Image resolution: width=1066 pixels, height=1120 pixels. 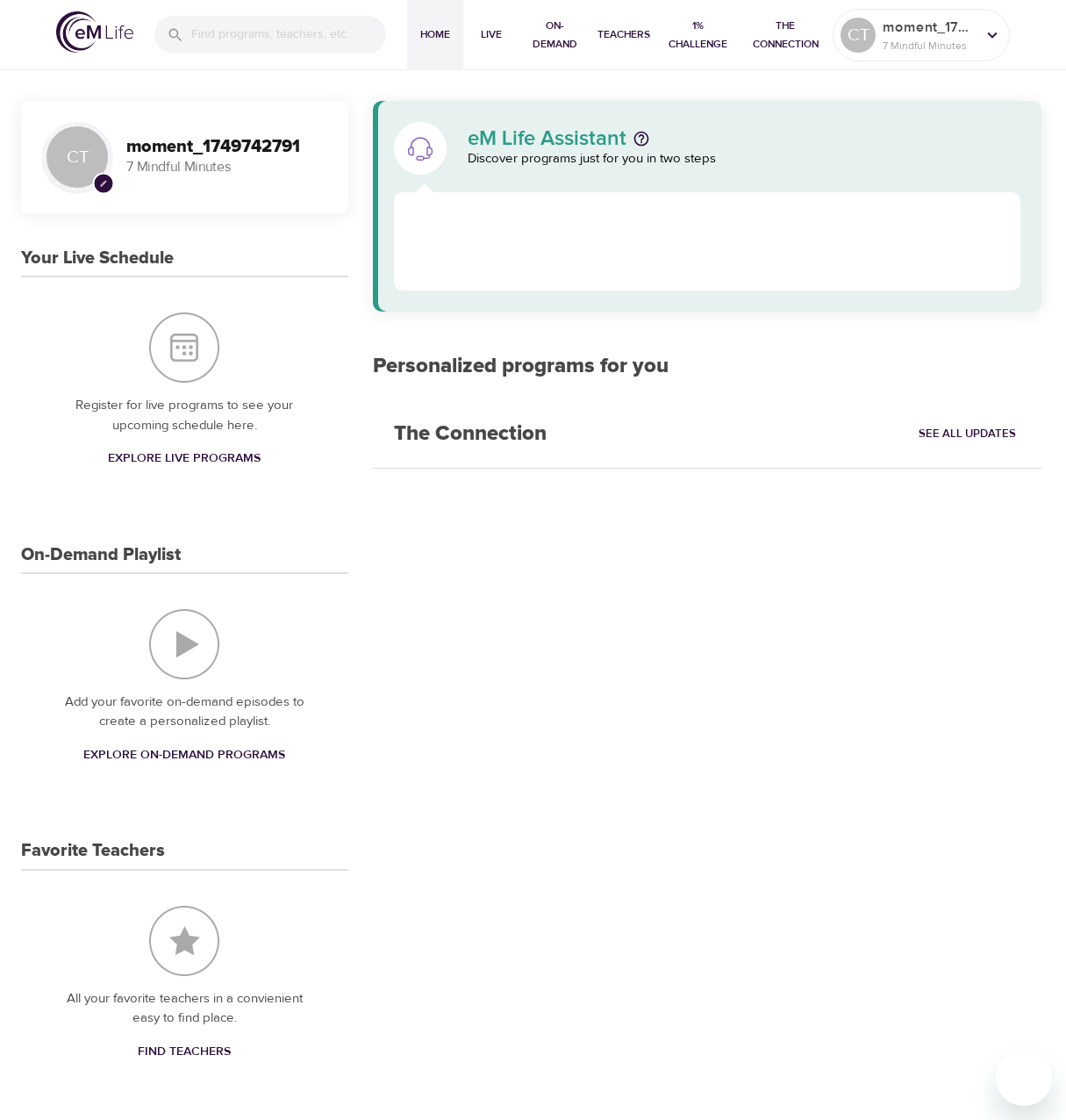 I want to click on span: See All Updates, so click(x=967, y=434).